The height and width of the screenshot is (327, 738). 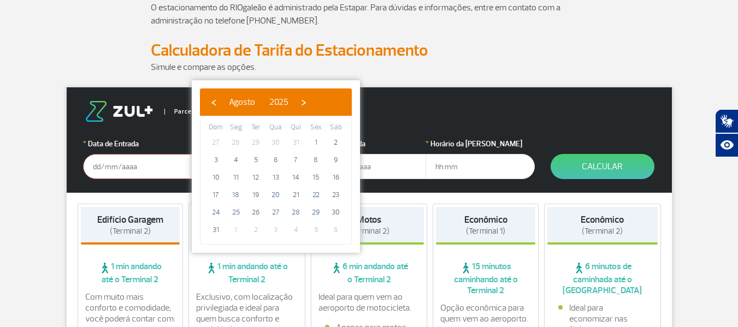 What do you see at coordinates (296, 195) in the screenshot?
I see `span: 21` at bounding box center [296, 195].